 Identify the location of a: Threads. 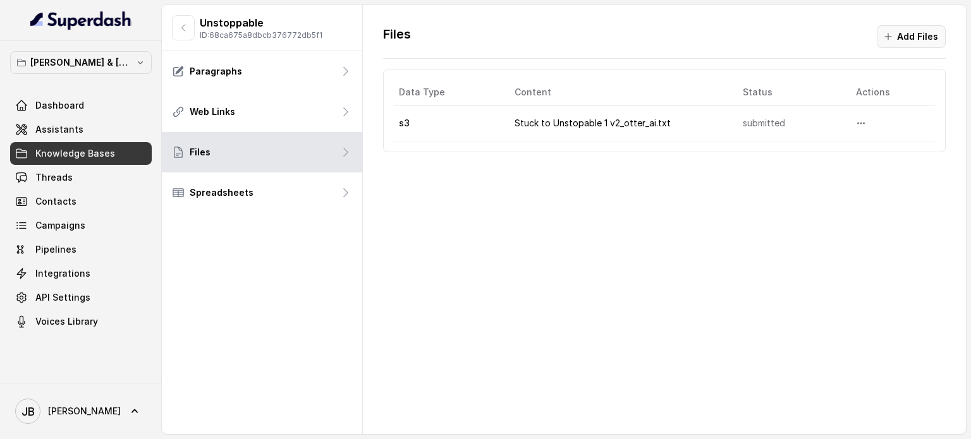
(81, 178).